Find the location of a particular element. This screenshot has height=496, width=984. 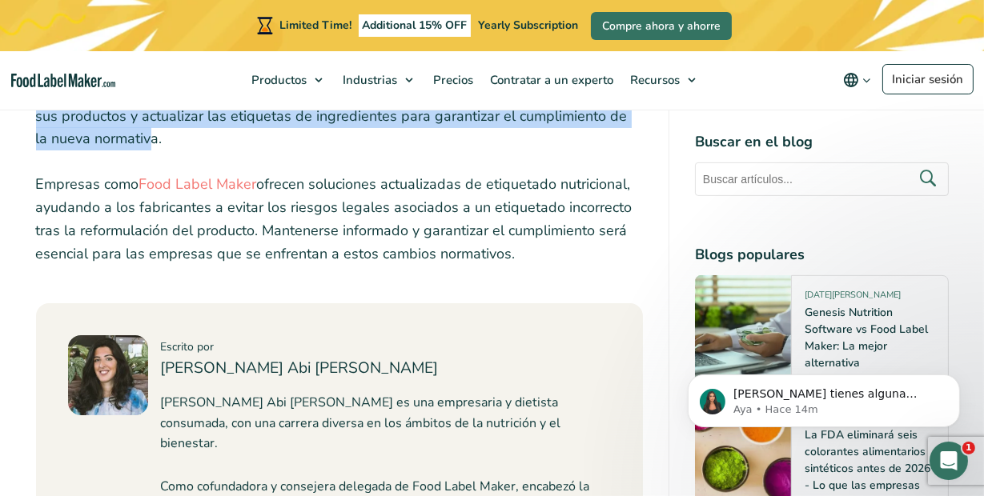

div: message notification from Aya, Hace 14m. Si tienes alguna pregunta no dudes en consultarnos. ¡Est... is located at coordinates (160, 60).